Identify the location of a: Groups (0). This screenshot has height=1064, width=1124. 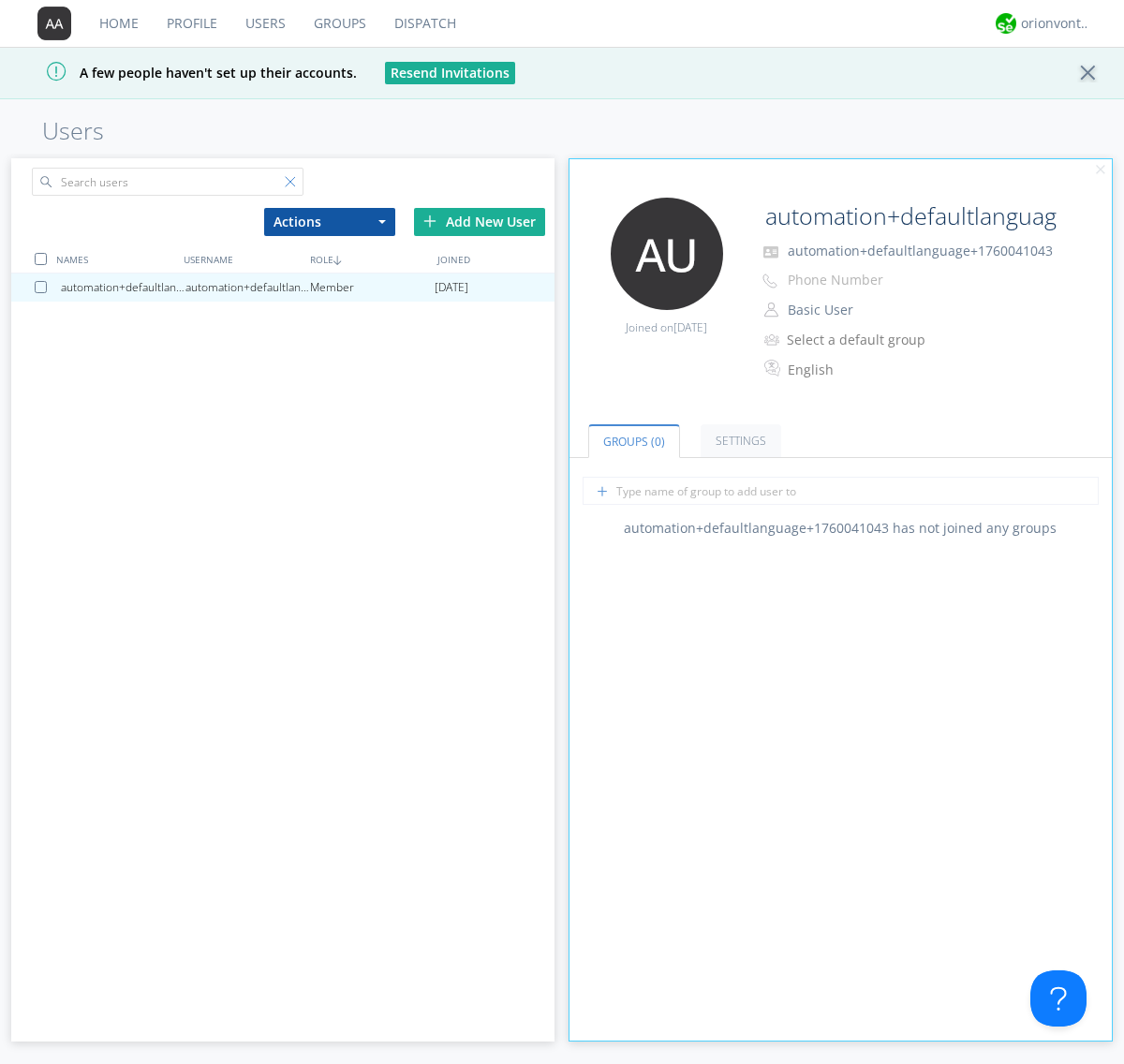
(634, 441).